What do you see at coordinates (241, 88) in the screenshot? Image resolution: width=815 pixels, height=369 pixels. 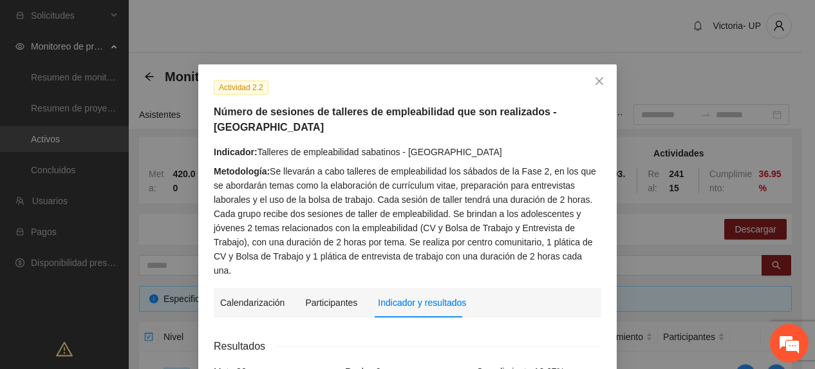 I see `span: Actividad 2.2` at bounding box center [241, 88].